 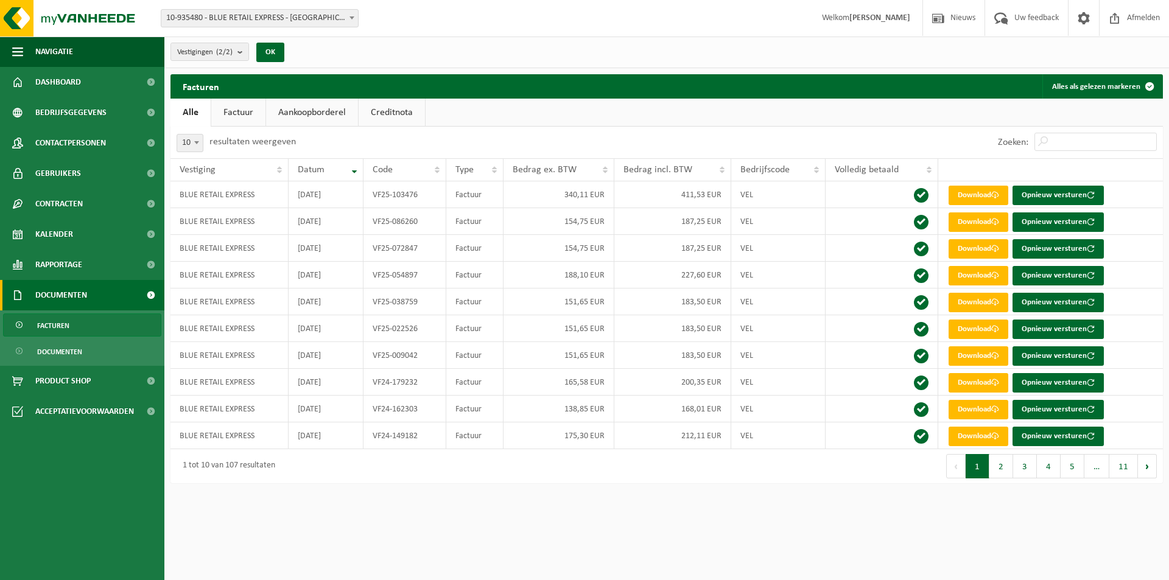 What do you see at coordinates (559, 195) in the screenshot?
I see `td: 340,11 EUR` at bounding box center [559, 195].